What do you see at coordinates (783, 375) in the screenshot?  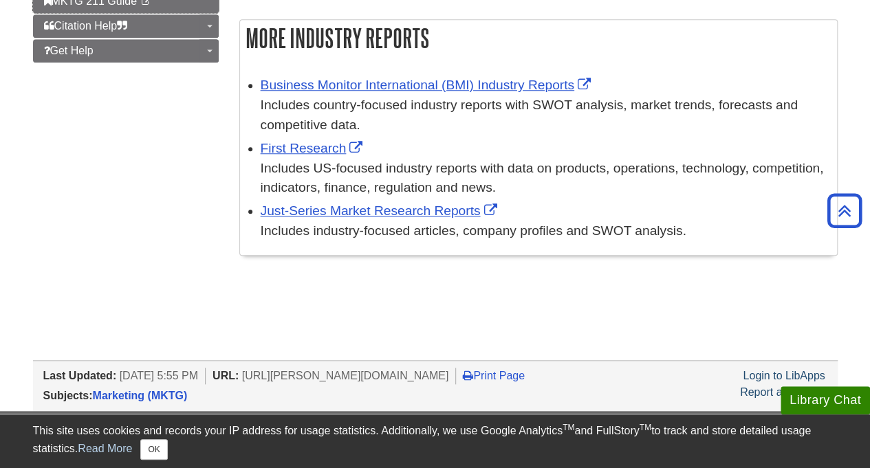 I see `a: Login to LibApps` at bounding box center [783, 375].